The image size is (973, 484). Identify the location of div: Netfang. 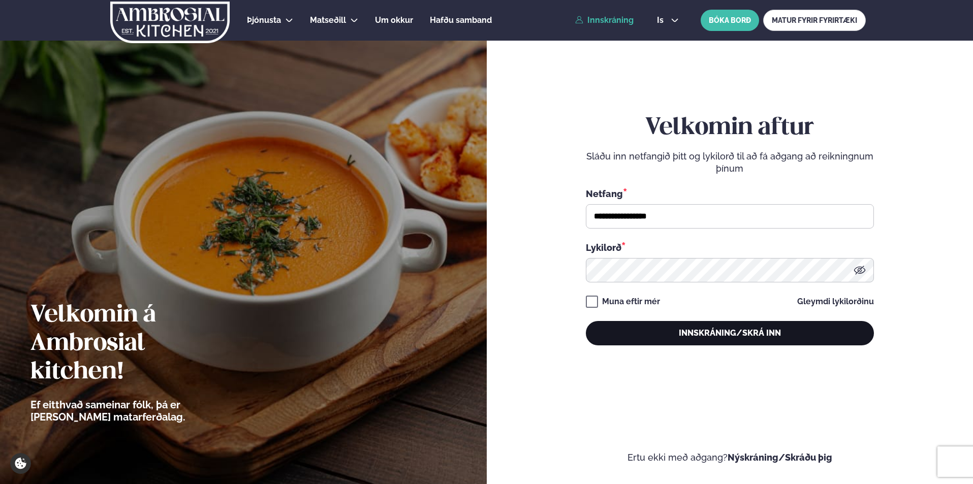
(729, 193).